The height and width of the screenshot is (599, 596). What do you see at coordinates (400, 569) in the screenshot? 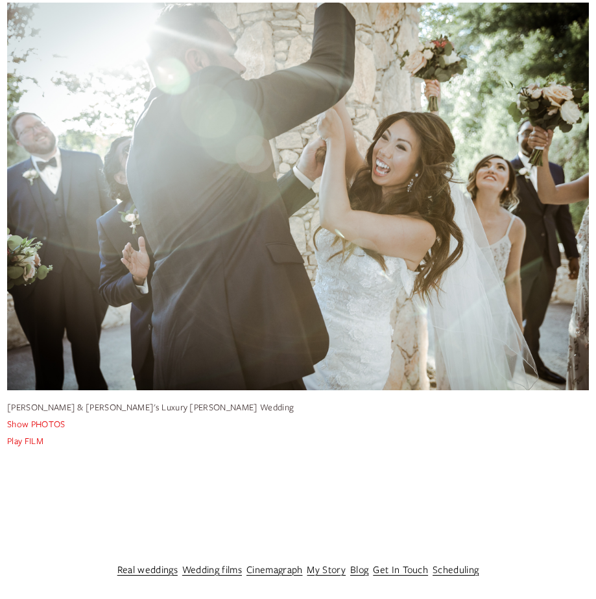
I see `a: Get In Touch` at bounding box center [400, 569].